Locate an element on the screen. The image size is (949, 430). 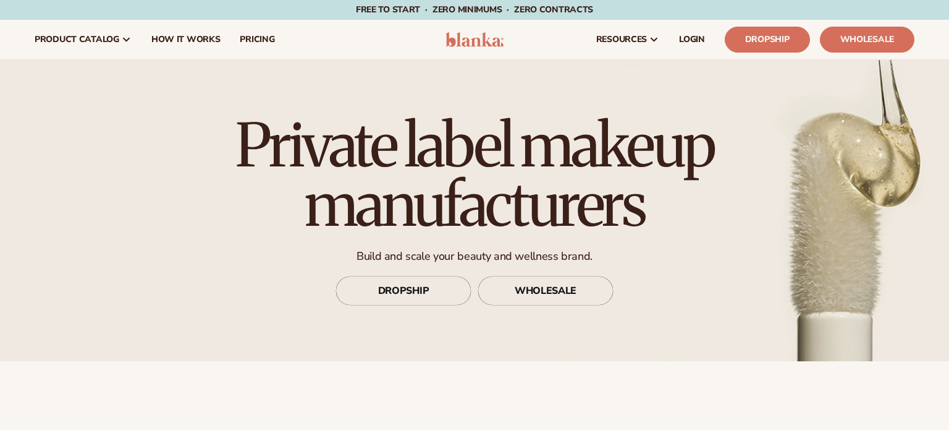
h1: Private label makeup manufacturers is located at coordinates (475, 175).